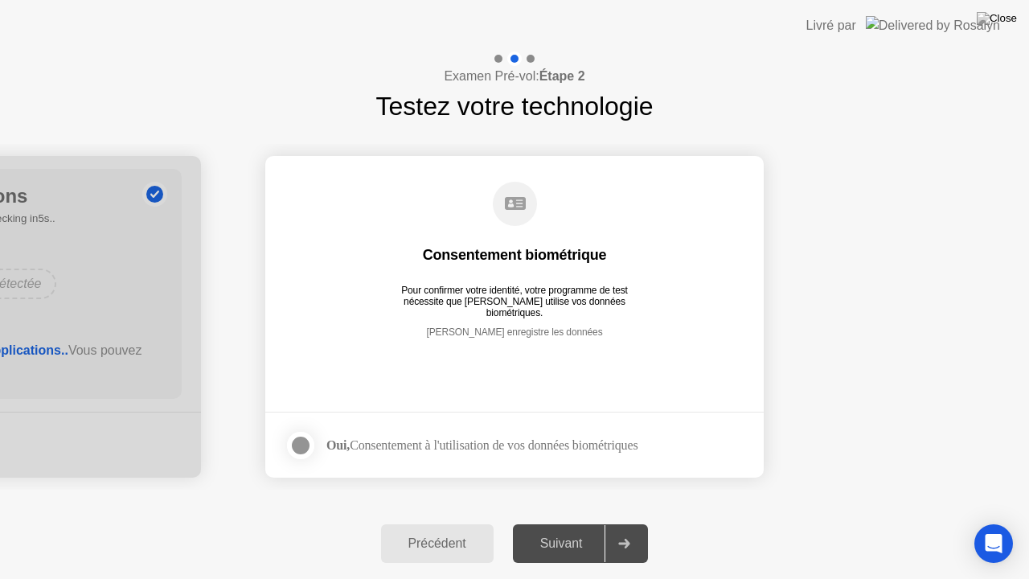 The width and height of the screenshot is (1029, 579). Describe the element at coordinates (338, 444) in the screenshot. I see `strong: Oui,` at that location.